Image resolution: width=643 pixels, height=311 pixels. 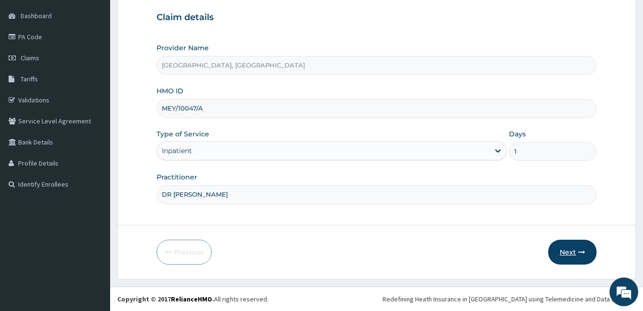 I want to click on h3: Claim details, so click(x=376, y=18).